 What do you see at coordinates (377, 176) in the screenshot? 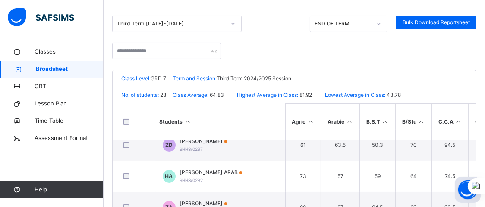
I see `td: 59` at bounding box center [377, 176].